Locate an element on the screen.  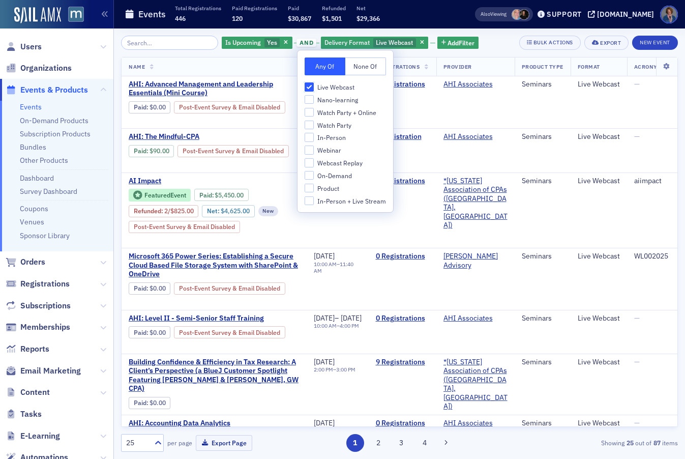
span: Delivery Format is located at coordinates (347, 42).